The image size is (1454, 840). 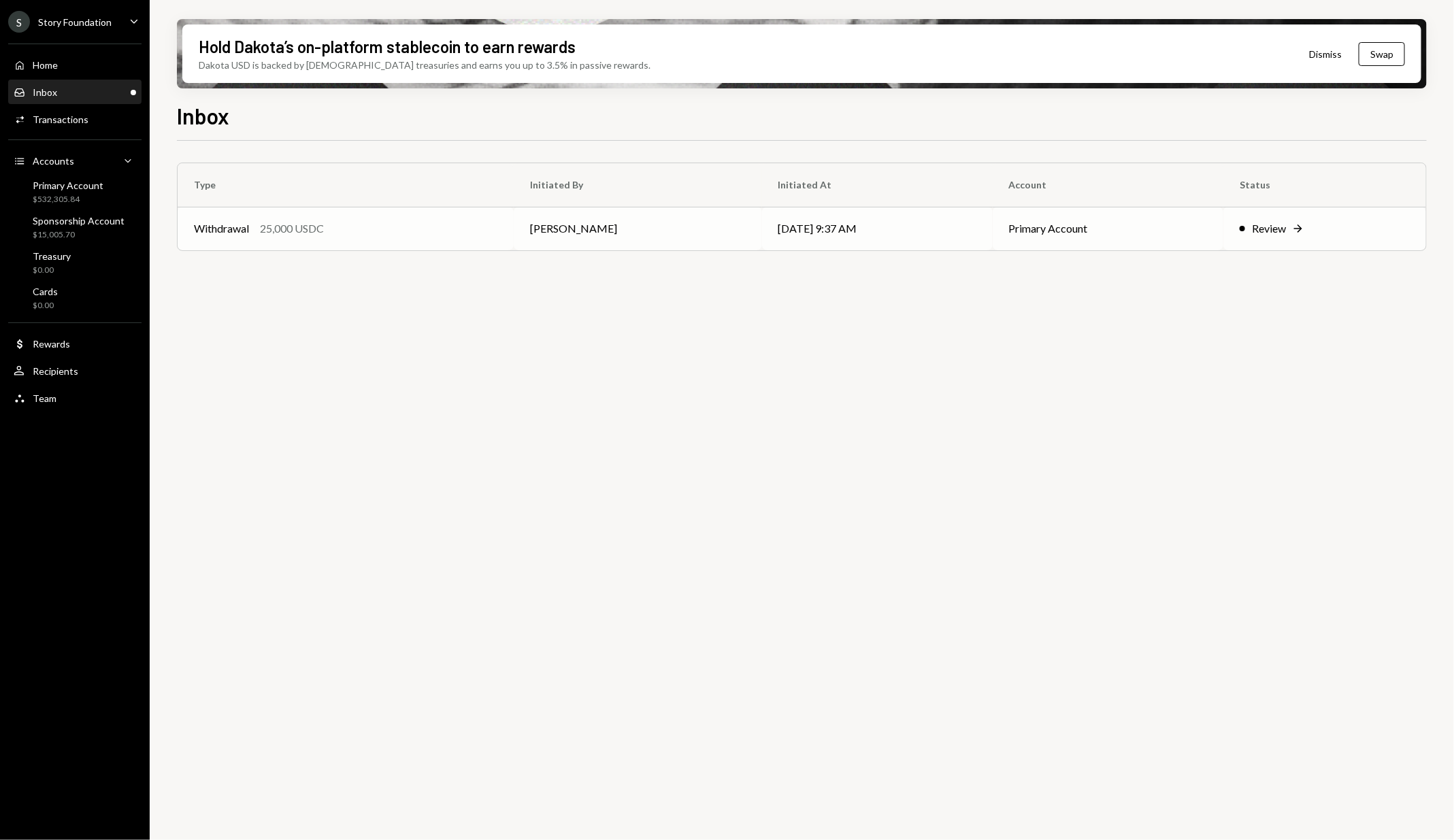 I want to click on h1: Inbox, so click(x=203, y=116).